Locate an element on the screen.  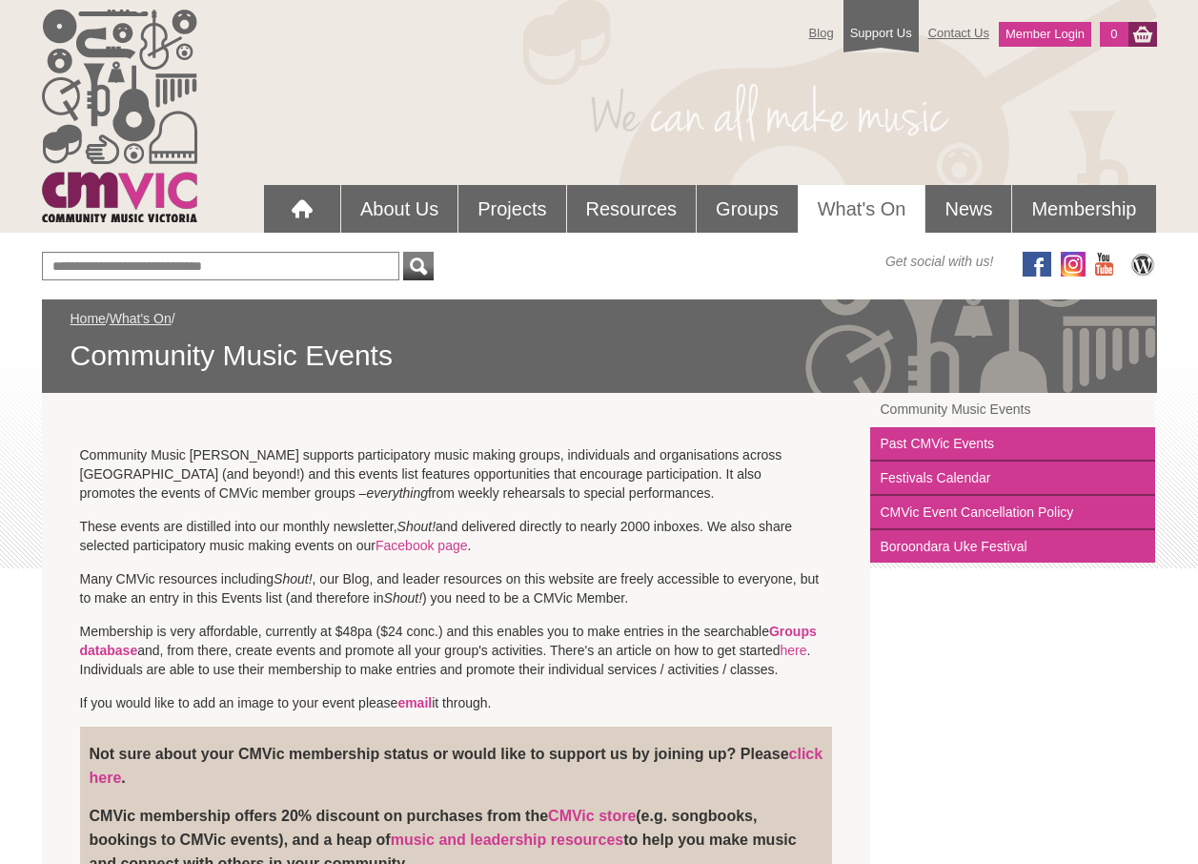
a: CMVic store is located at coordinates (592, 815).